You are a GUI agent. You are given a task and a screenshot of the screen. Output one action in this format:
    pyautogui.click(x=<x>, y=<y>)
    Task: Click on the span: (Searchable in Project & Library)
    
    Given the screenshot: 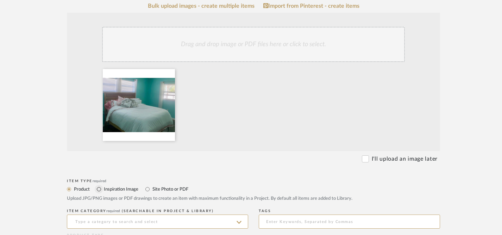 What is the action you would take?
    pyautogui.click(x=168, y=211)
    